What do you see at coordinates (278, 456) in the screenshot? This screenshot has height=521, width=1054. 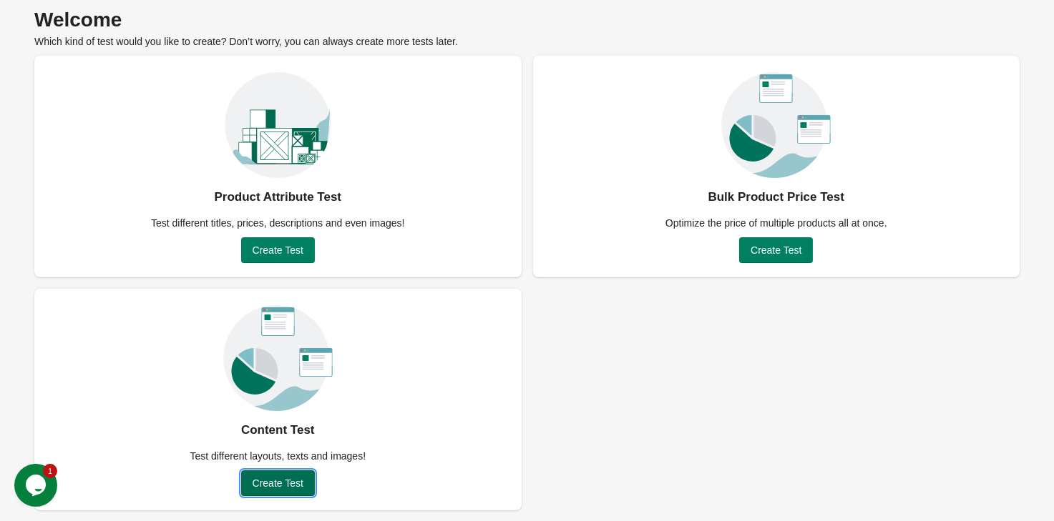 I see `div: Test different layouts, texts and images!` at bounding box center [278, 456].